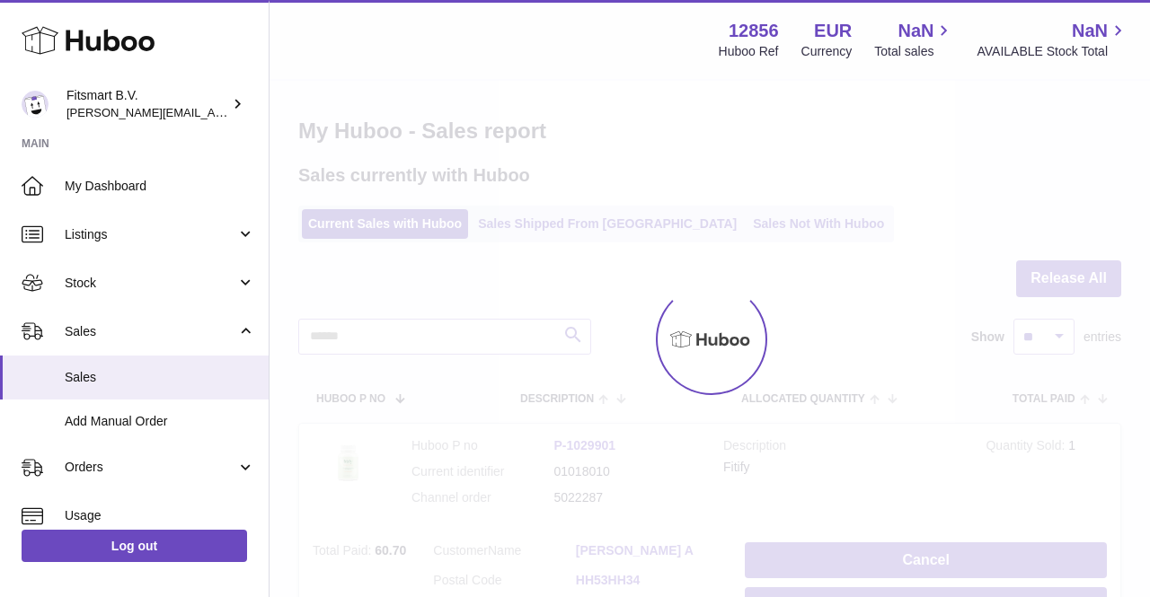 The width and height of the screenshot is (1150, 597). Describe the element at coordinates (753, 31) in the screenshot. I see `strong: 12856` at that location.